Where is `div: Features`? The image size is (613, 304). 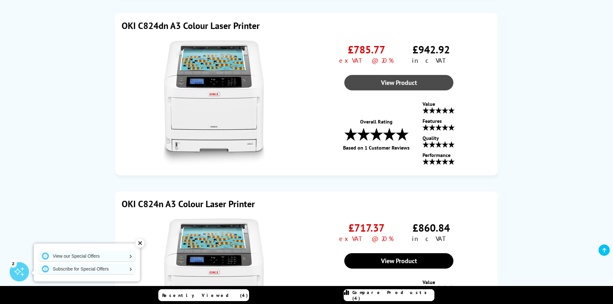 div: Features is located at coordinates (430, 121).